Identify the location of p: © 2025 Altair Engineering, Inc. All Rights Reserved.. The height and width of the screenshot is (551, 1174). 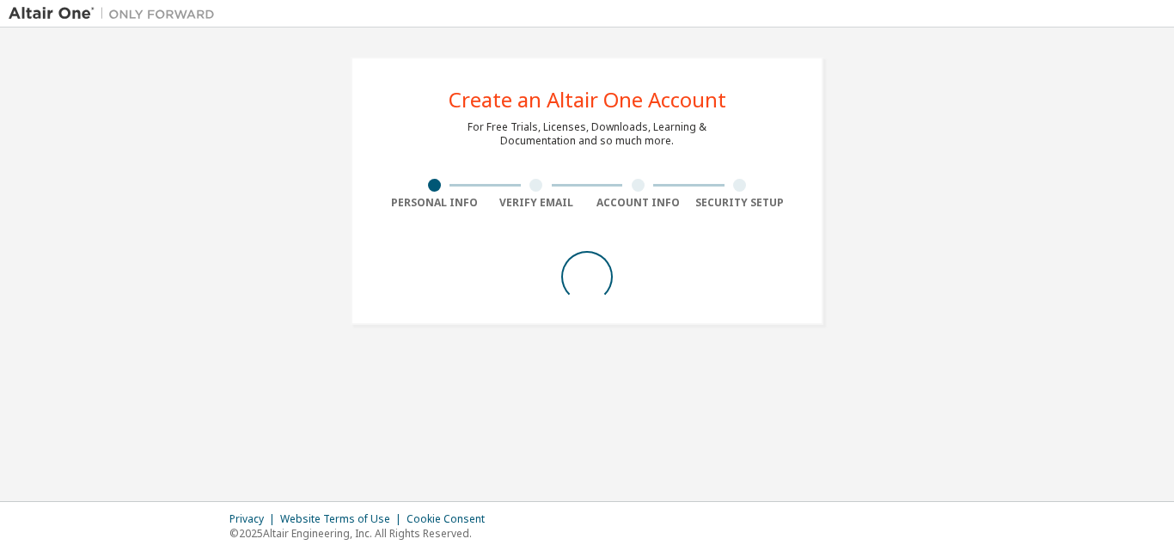
(362, 533).